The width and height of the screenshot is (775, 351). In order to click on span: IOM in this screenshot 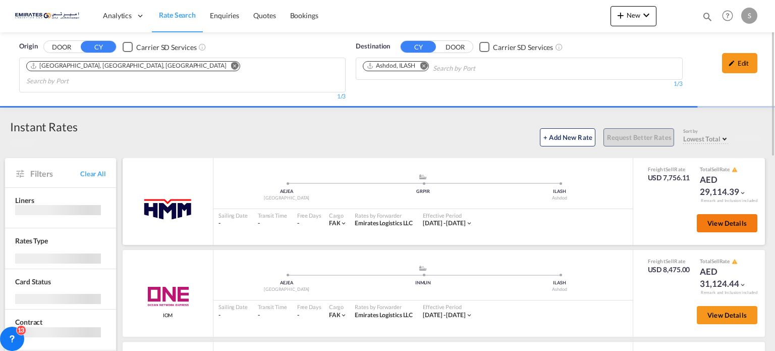, I will do `click(168, 315)`.